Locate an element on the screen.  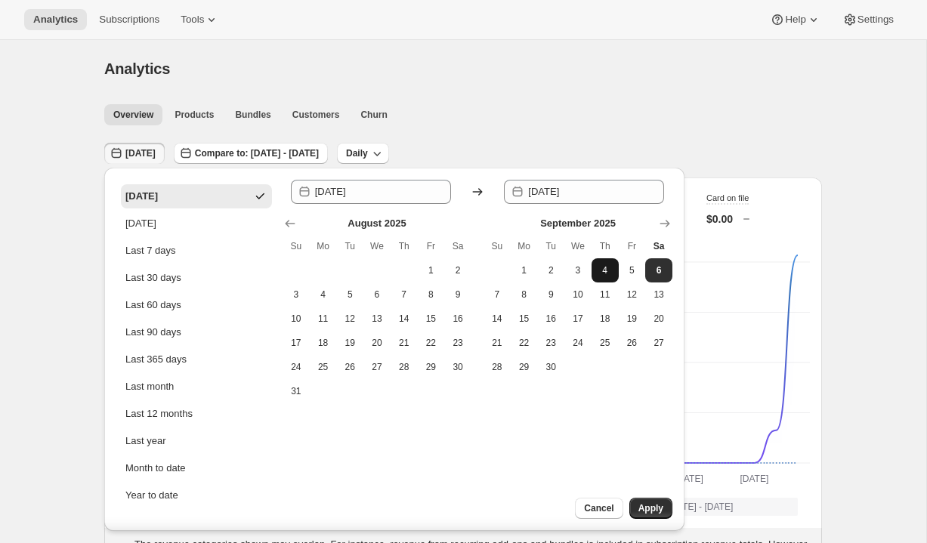
button: Thursday August 7 2025 is located at coordinates (404, 295).